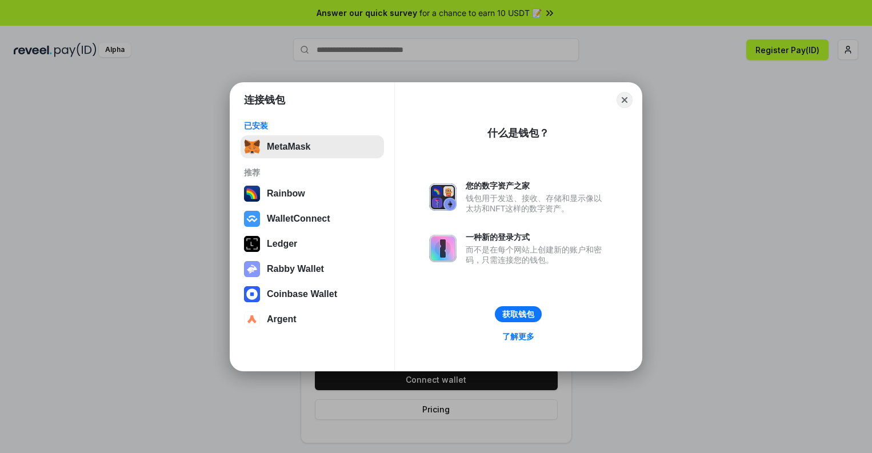 This screenshot has height=453, width=872. I want to click on div: 钱包用于发送、接收、存储和显示像以太坊和NFT这样的数字资产。, so click(537, 204).